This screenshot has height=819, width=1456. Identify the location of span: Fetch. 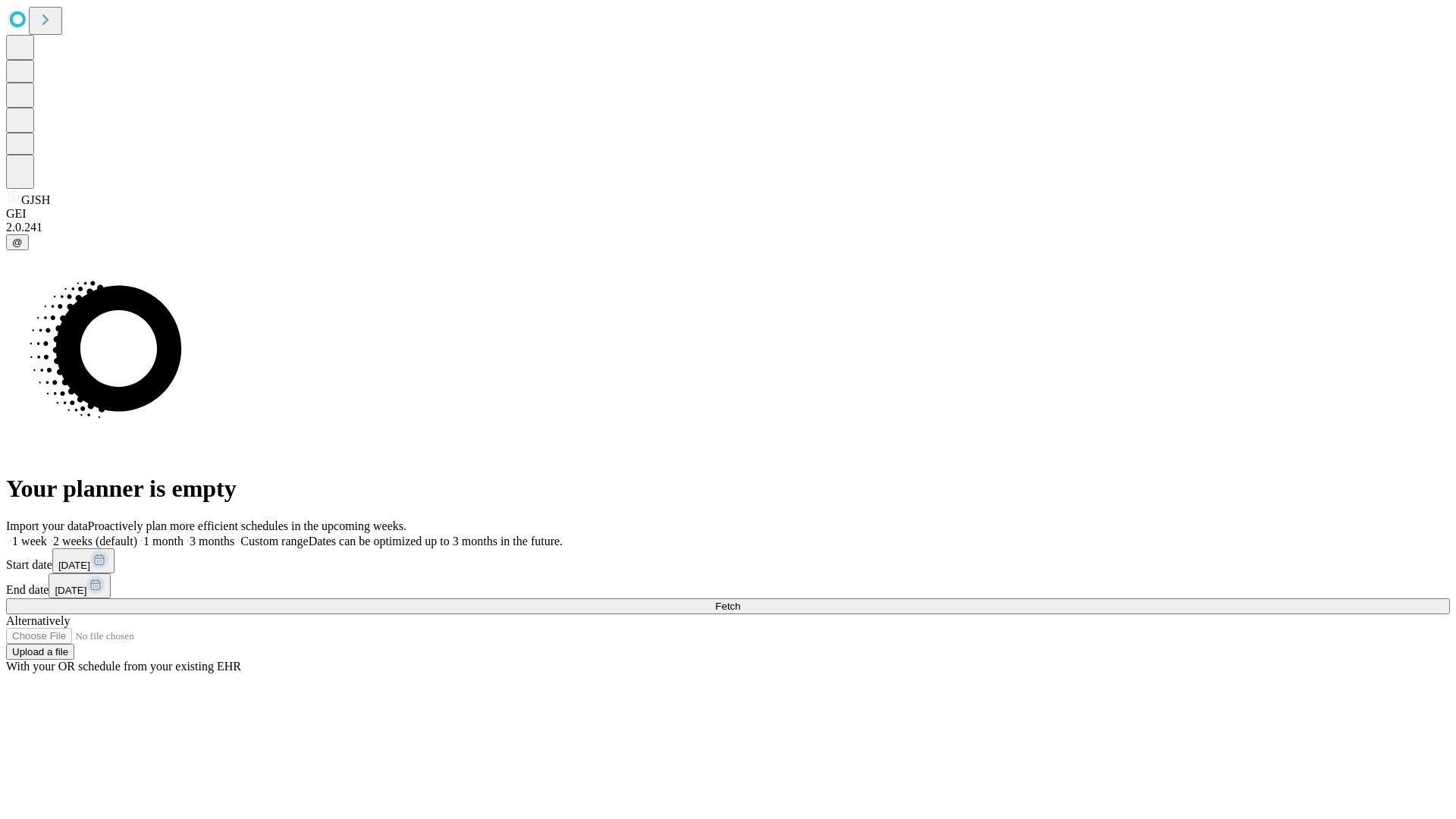
(728, 606).